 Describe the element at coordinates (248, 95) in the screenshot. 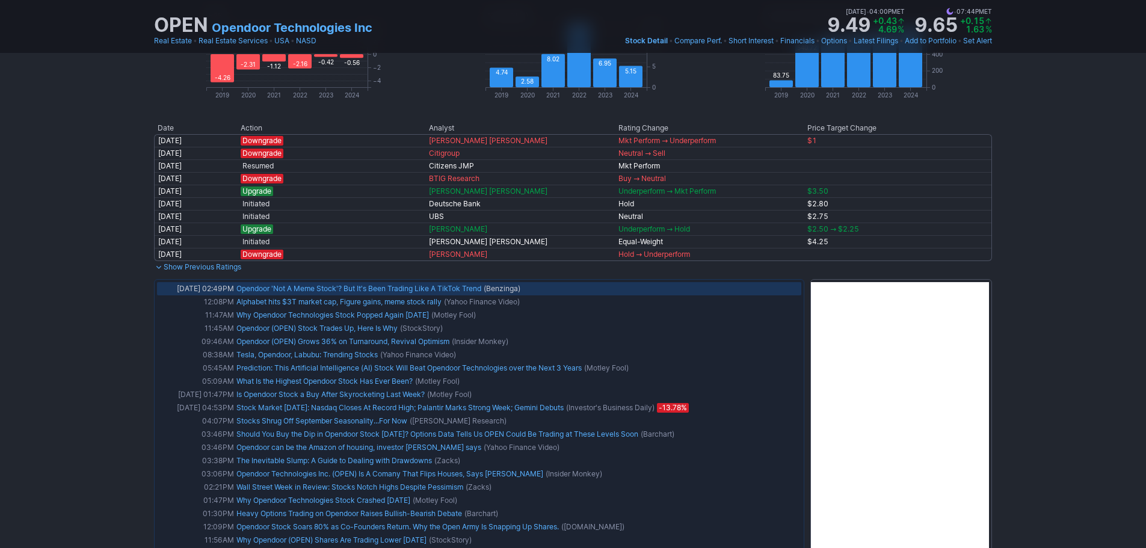

I see `text: 2020` at that location.